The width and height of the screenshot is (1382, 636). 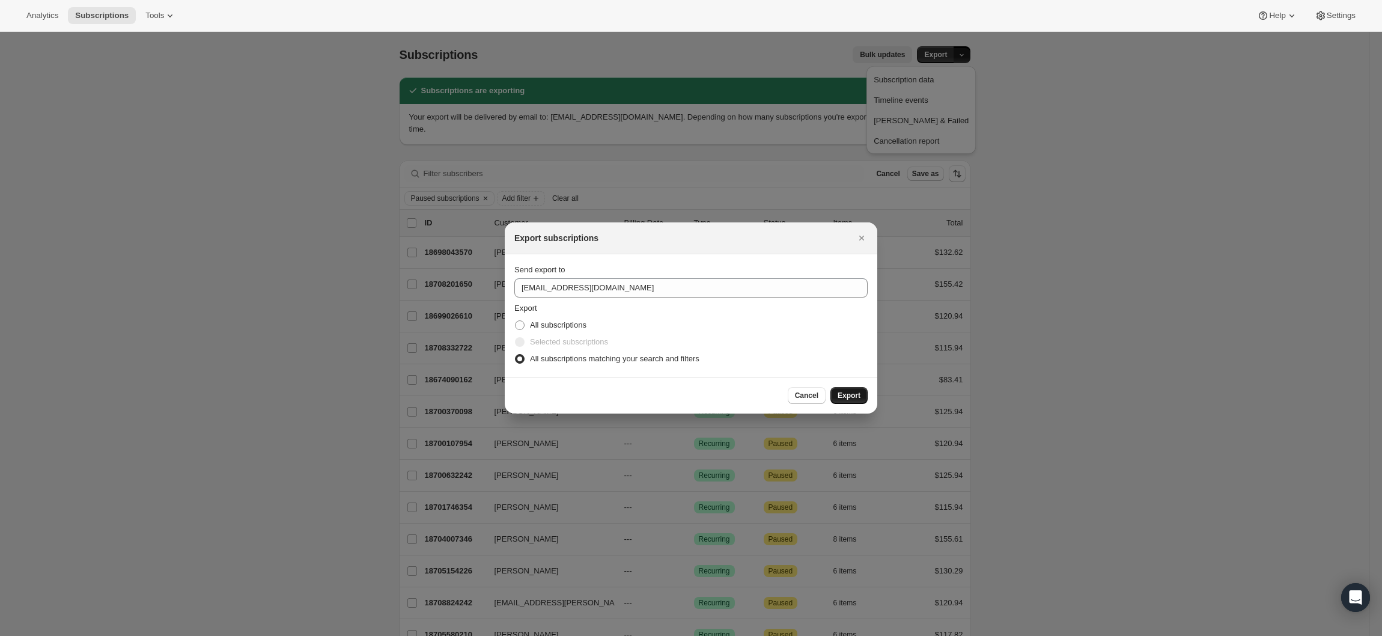 What do you see at coordinates (102, 16) in the screenshot?
I see `span: Subscriptions` at bounding box center [102, 16].